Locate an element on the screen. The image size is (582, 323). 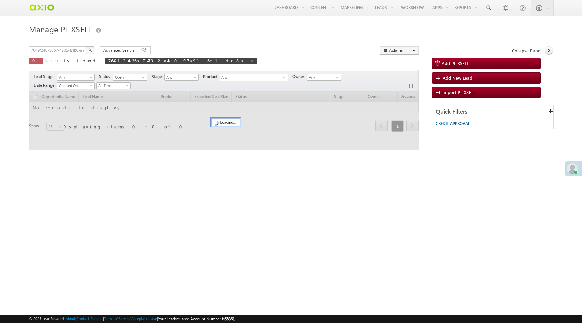
span: Your Leadsquared Account Number is is located at coordinates (196, 318).